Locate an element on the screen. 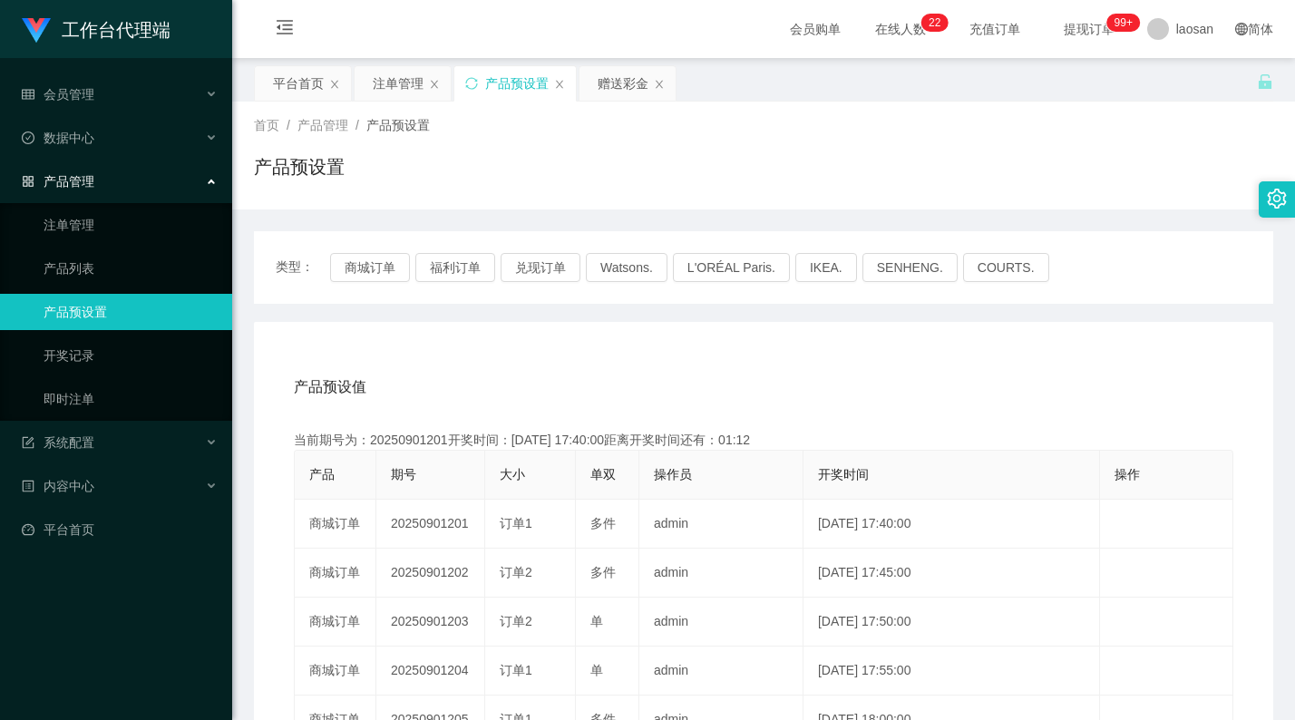 This screenshot has height=720, width=1295. span: 内容中心 is located at coordinates (58, 486).